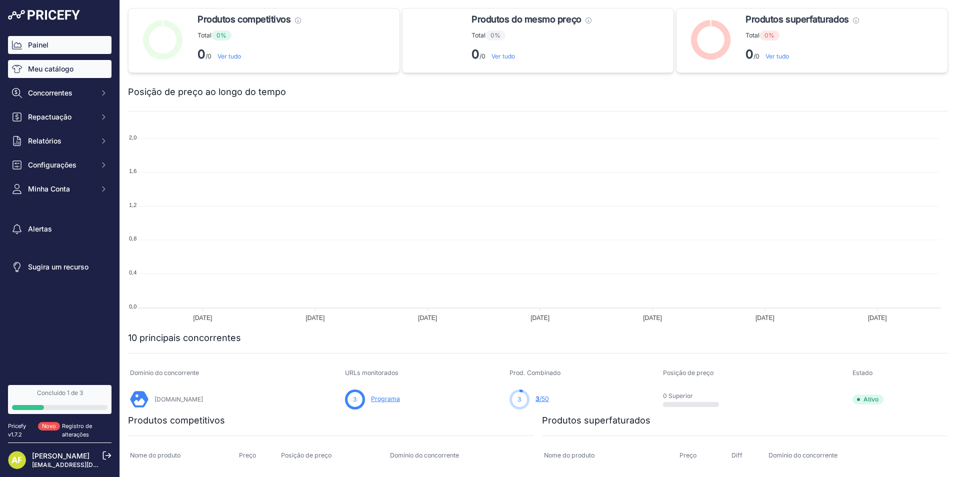 This screenshot has width=956, height=477. What do you see at coordinates (527, 20) in the screenshot?
I see `span: Produtos do mesmo preço` at bounding box center [527, 20].